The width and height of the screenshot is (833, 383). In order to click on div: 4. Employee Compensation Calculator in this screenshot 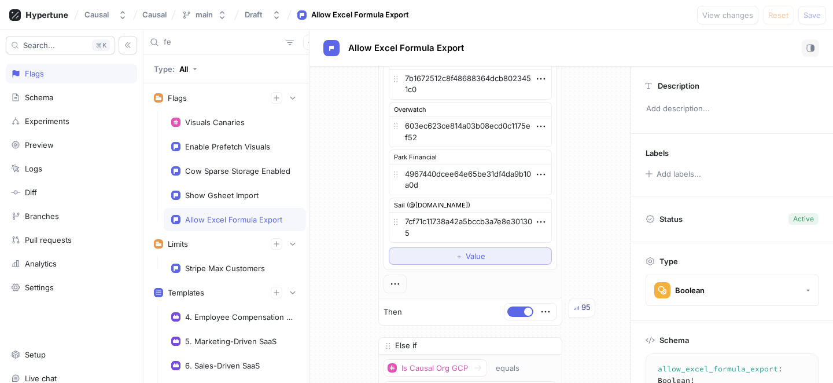, I will do `click(240, 317)`.